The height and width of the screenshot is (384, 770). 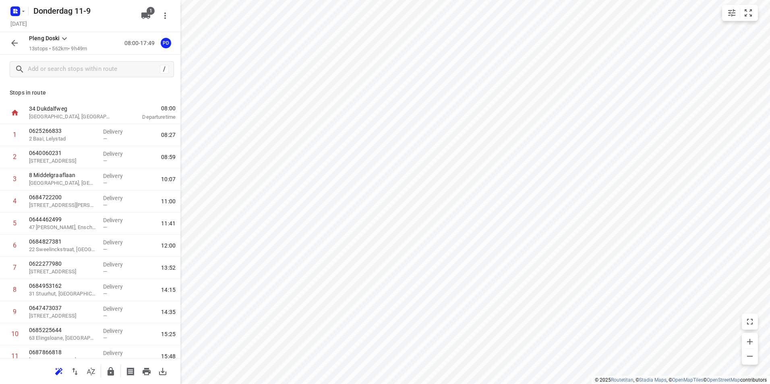 I want to click on span: Reoptimize route, so click(x=59, y=371).